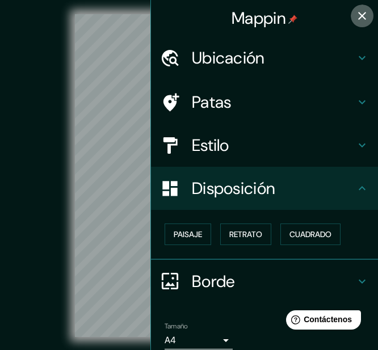 The height and width of the screenshot is (350, 378). What do you see at coordinates (51, 14) in the screenshot?
I see `font: Contáctenos` at bounding box center [51, 14].